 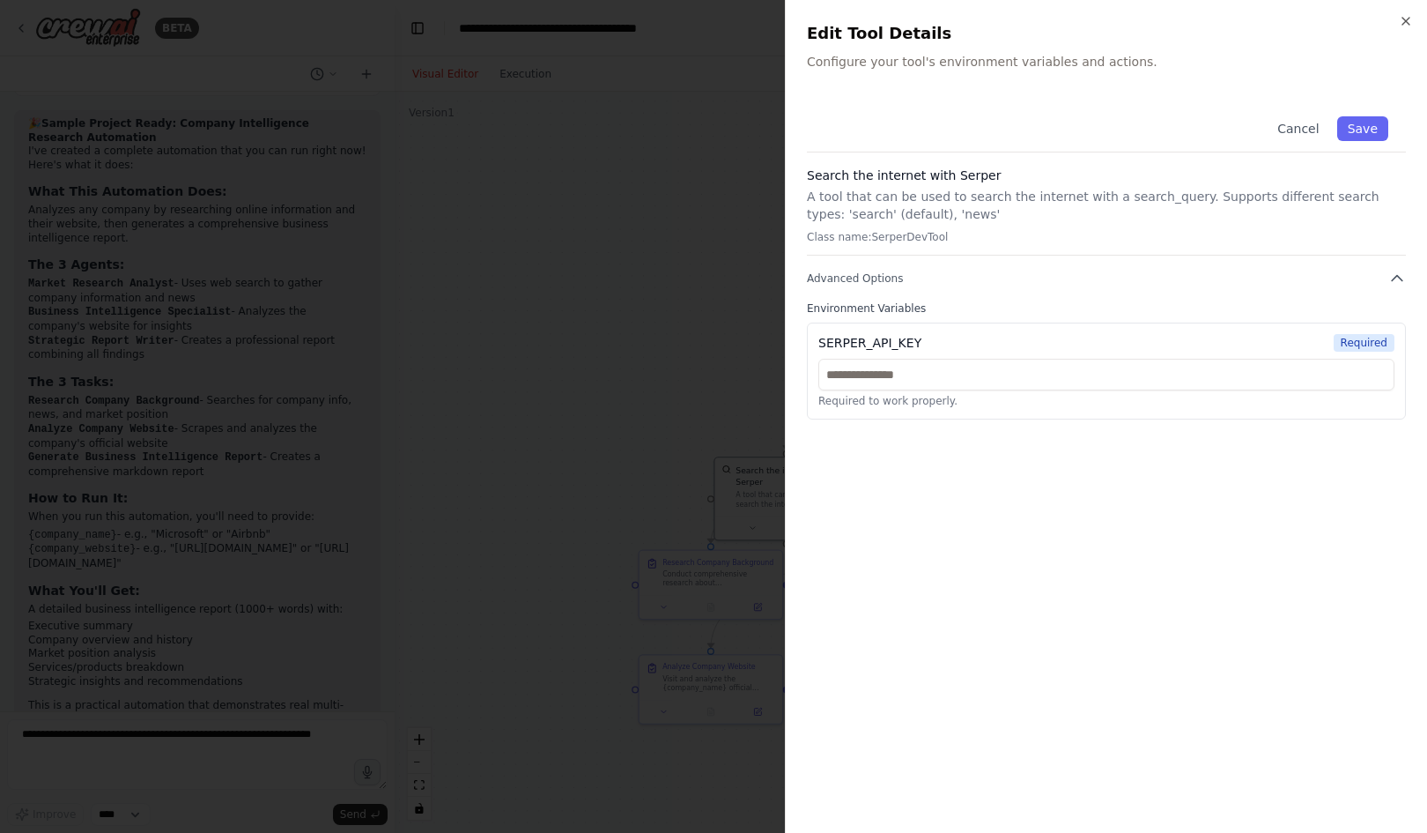 I want to click on span: Required, so click(x=1364, y=343).